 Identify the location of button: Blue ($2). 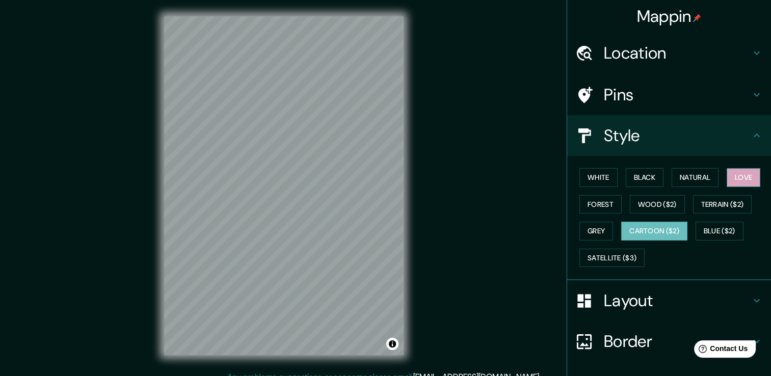
(720, 231).